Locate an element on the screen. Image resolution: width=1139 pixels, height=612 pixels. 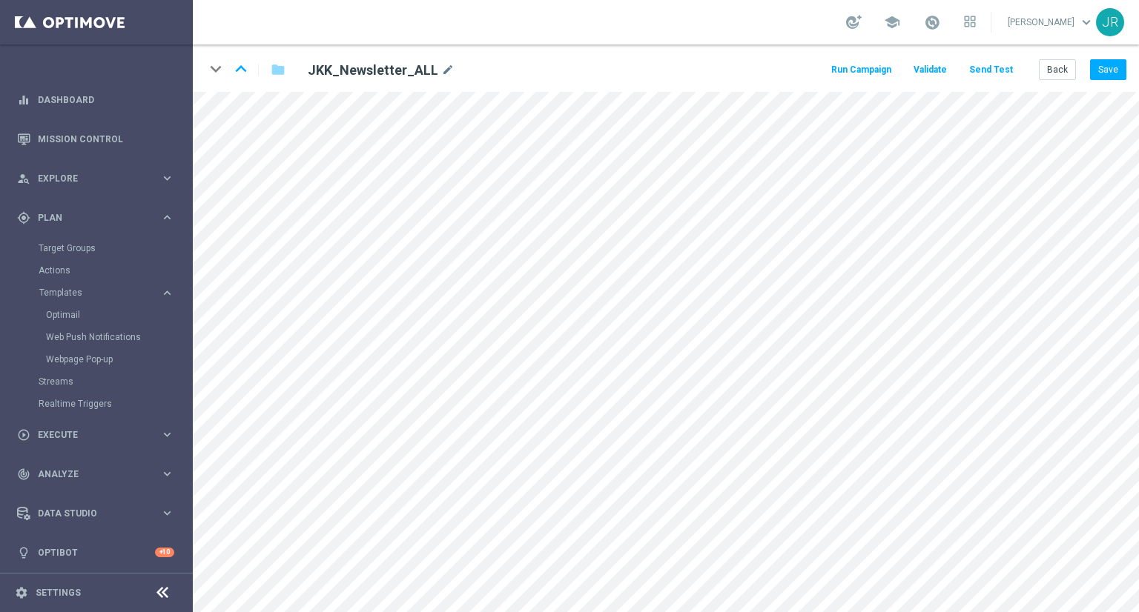
div: track_changes Analyze keyboard_arrow_right is located at coordinates (96, 475).